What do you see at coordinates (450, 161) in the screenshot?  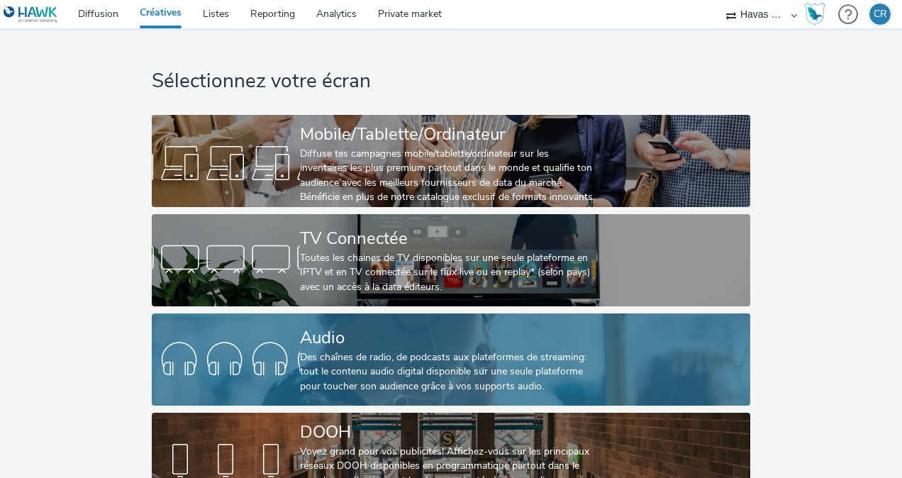 I see `a: Mobile/Tablette/OrdinateurDiffuse tes campagnes mobile/tablette/ordinateur sur les inventaires le...` at bounding box center [450, 161].